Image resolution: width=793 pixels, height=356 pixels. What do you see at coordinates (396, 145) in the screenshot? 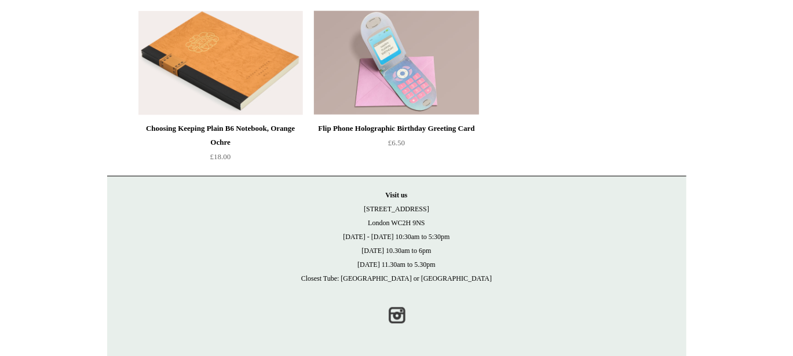
I see `a: Flip Phone Holographic Birthday Greeting Card £6.50` at bounding box center [396, 145].